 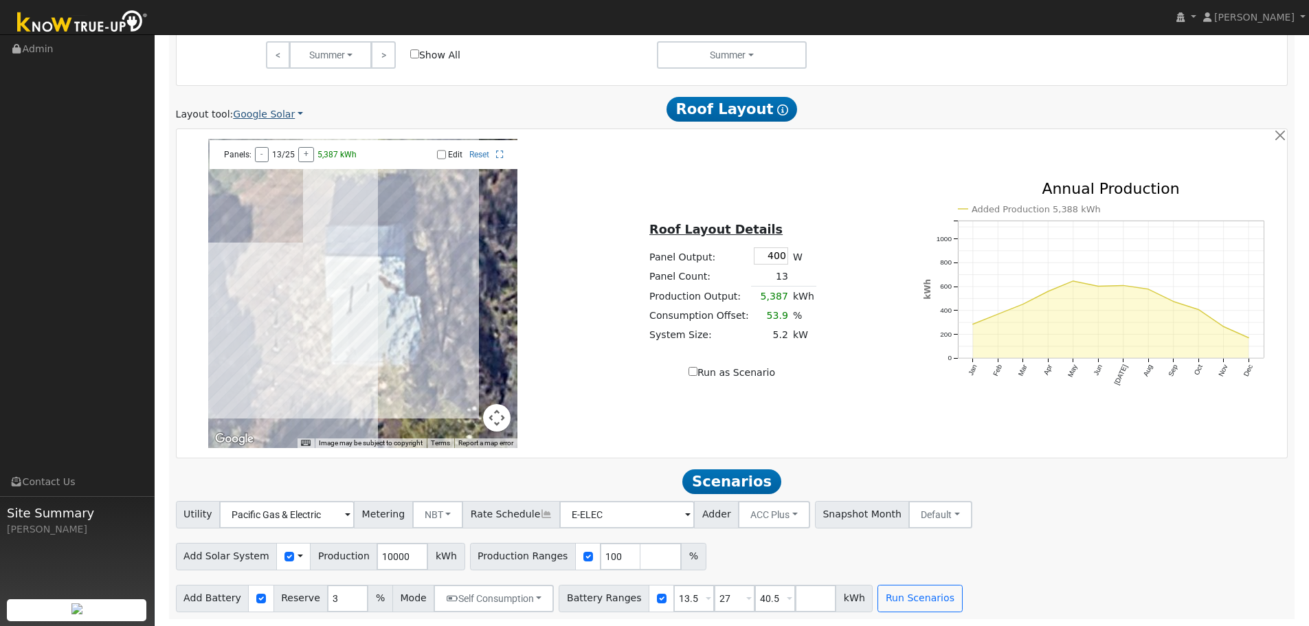 I want to click on td: Panel Output:, so click(x=700, y=256).